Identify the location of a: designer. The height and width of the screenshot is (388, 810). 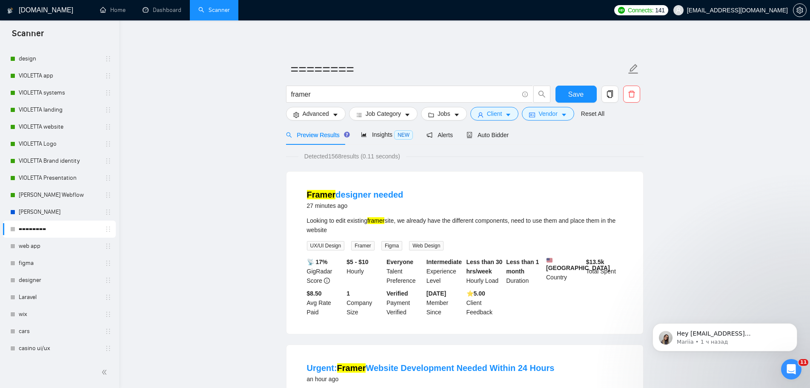
(59, 280).